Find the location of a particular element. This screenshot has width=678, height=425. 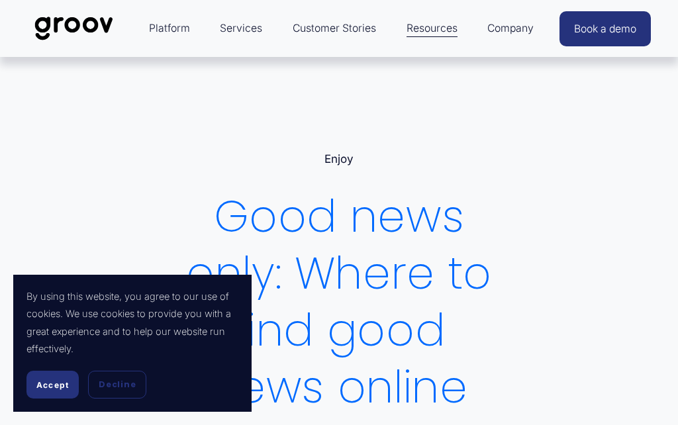

span: Decline is located at coordinates (117, 385).